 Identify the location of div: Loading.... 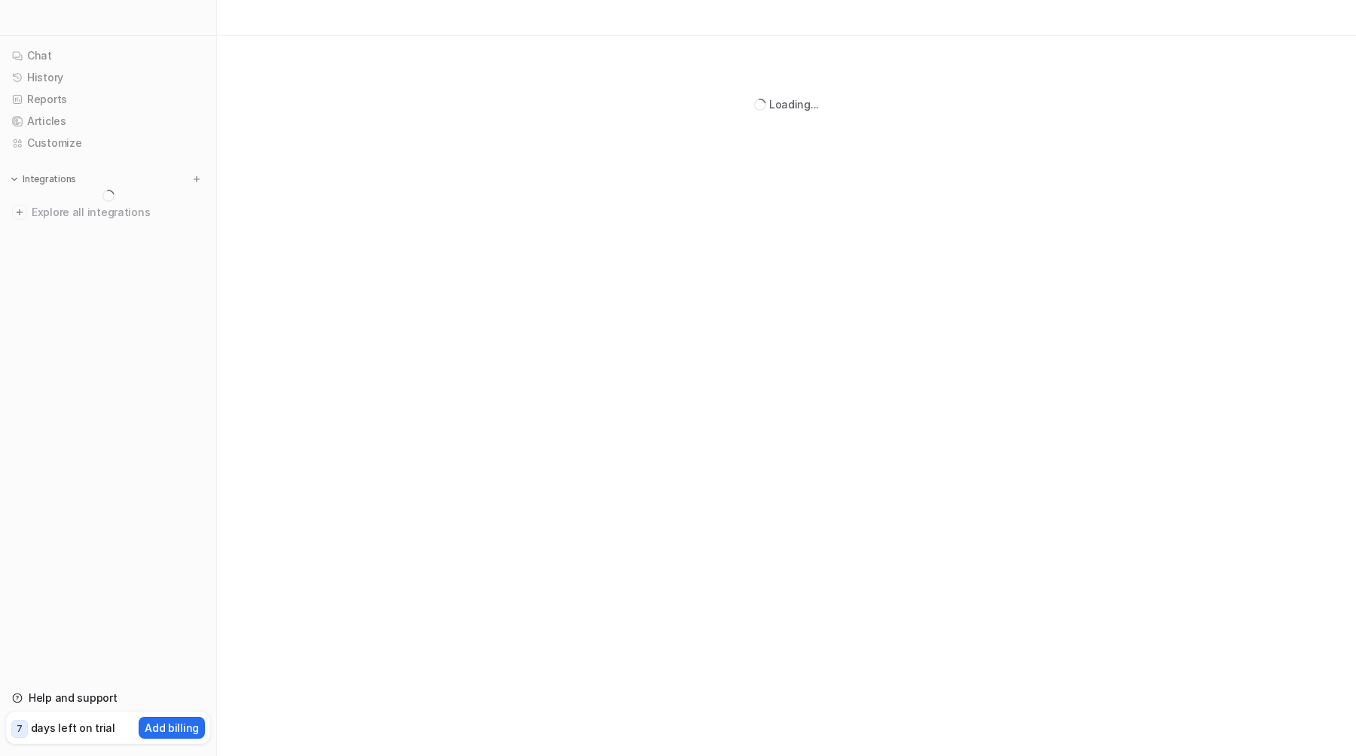
(794, 104).